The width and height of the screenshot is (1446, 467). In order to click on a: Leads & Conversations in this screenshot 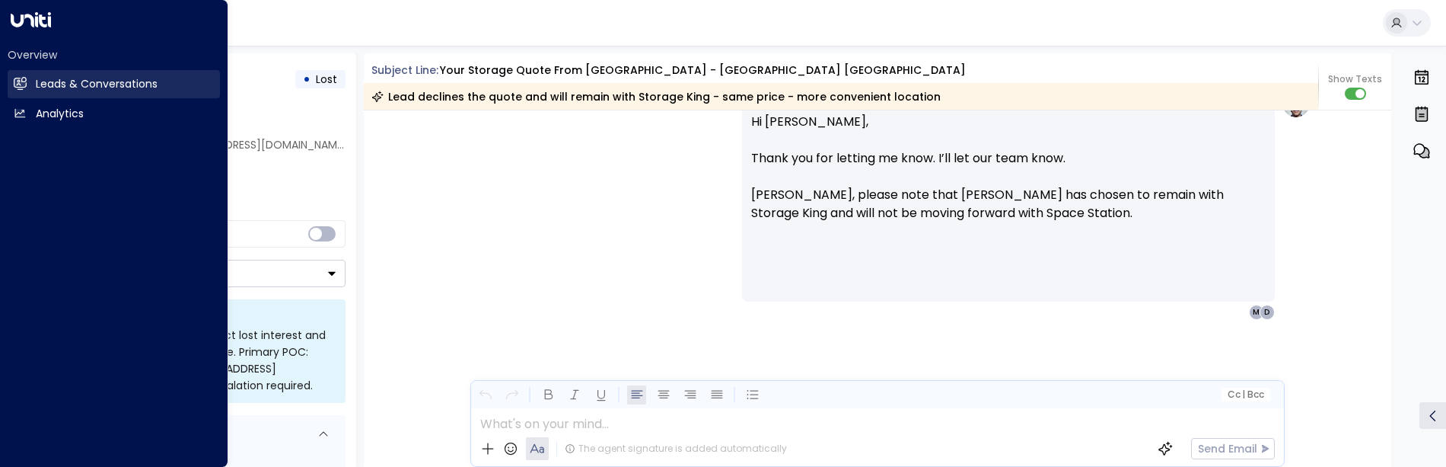, I will do `click(113, 84)`.